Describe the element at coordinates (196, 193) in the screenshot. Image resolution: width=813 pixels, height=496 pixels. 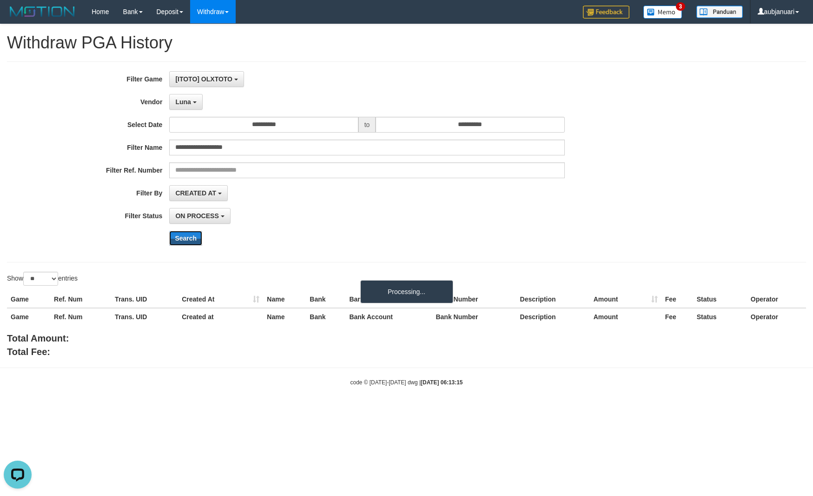
I see `span: CREATED AT` at that location.